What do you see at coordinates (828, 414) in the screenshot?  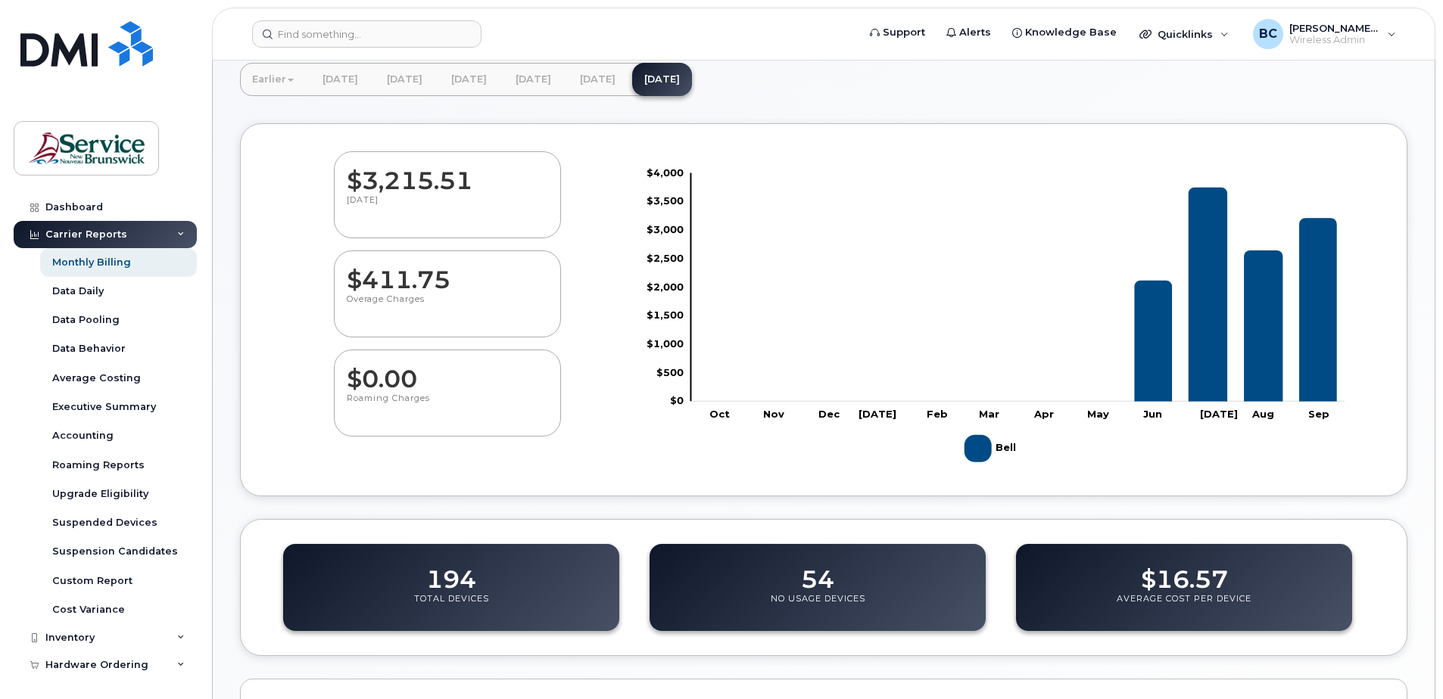 I see `tspan: Dec` at bounding box center [828, 414].